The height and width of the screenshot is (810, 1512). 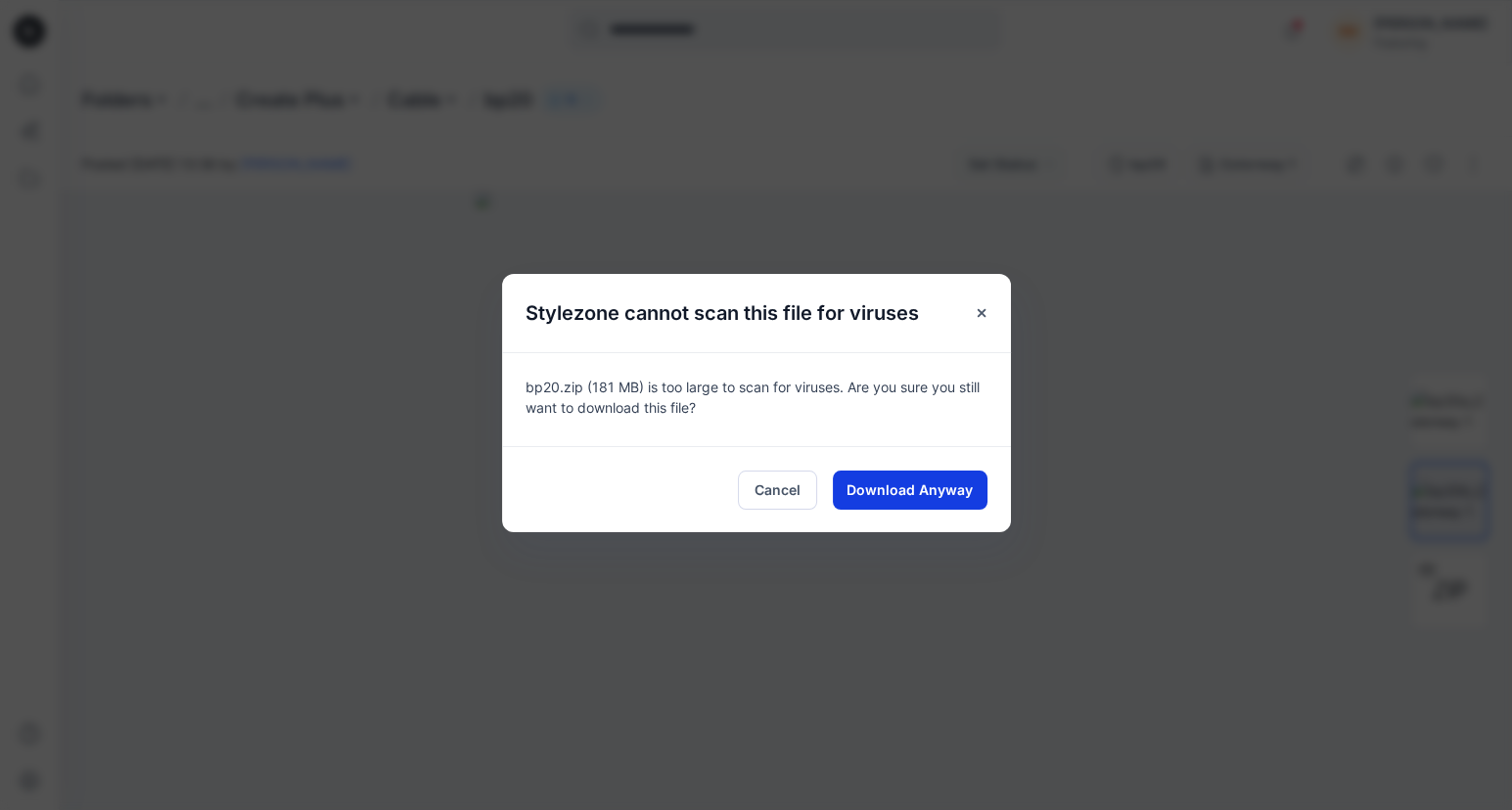 What do you see at coordinates (909, 489) in the screenshot?
I see `span: Download Anyway` at bounding box center [909, 489].